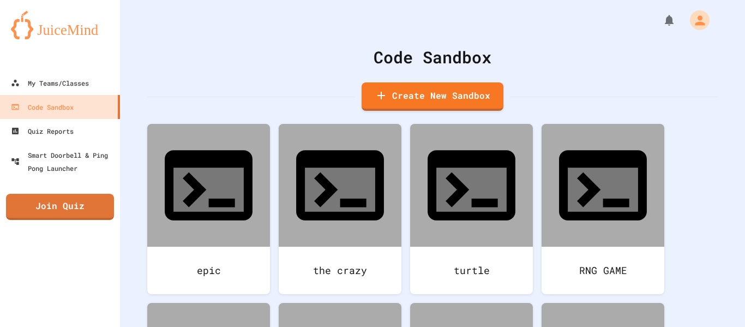  Describe the element at coordinates (50, 83) in the screenshot. I see `div: My Teams/Classes` at that location.